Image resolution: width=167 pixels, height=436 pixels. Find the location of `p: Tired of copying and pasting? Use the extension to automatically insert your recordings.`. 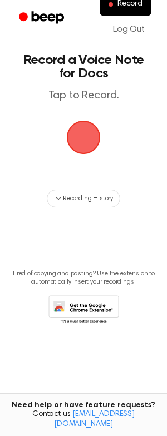

p: Tired of copying and pasting? Use the extension to automatically insert your recordings. is located at coordinates (83, 278).